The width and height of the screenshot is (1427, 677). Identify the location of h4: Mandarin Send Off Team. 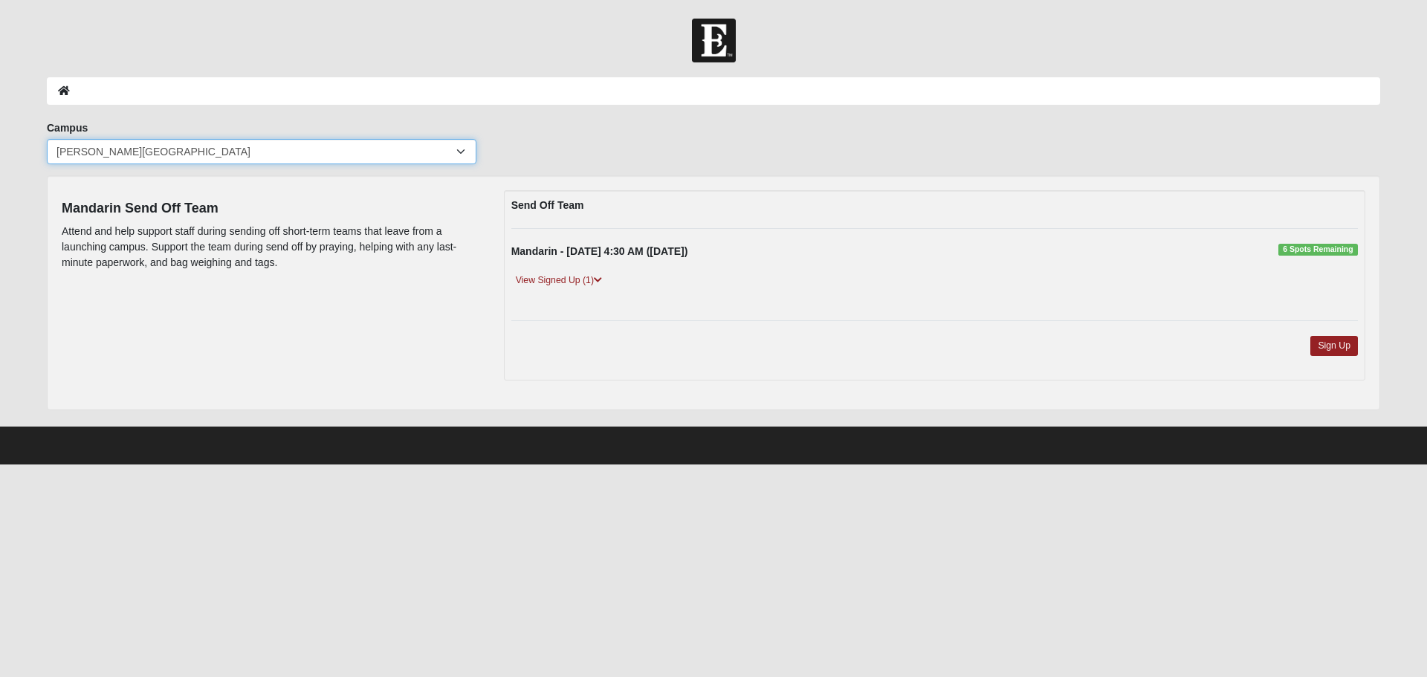
(271, 209).